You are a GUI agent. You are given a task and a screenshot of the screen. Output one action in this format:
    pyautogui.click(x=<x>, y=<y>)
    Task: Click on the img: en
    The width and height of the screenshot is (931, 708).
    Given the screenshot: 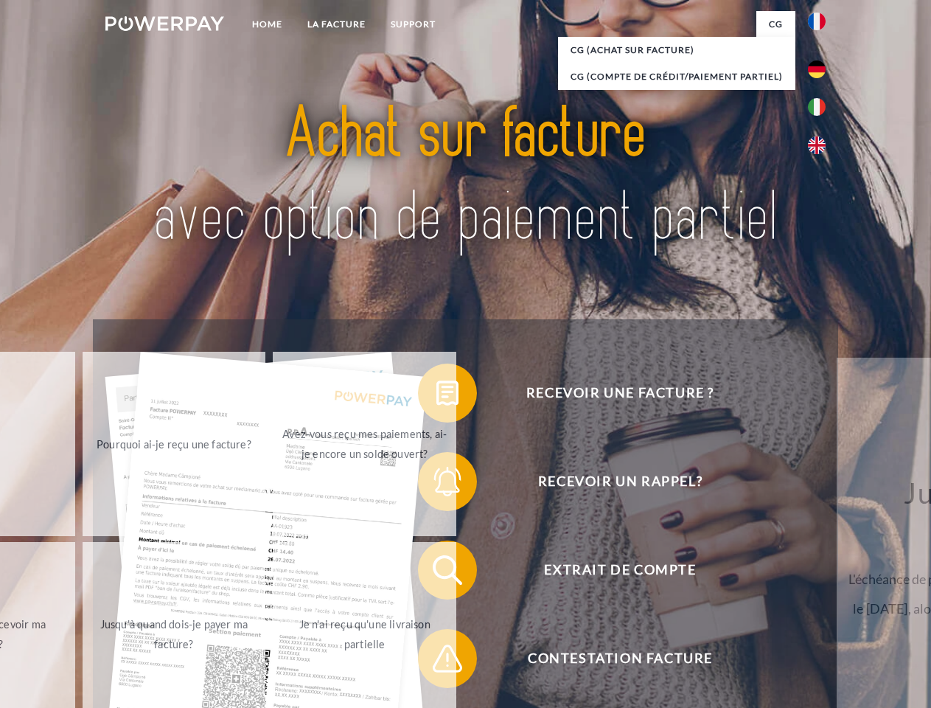 What is the action you would take?
    pyautogui.click(x=817, y=145)
    